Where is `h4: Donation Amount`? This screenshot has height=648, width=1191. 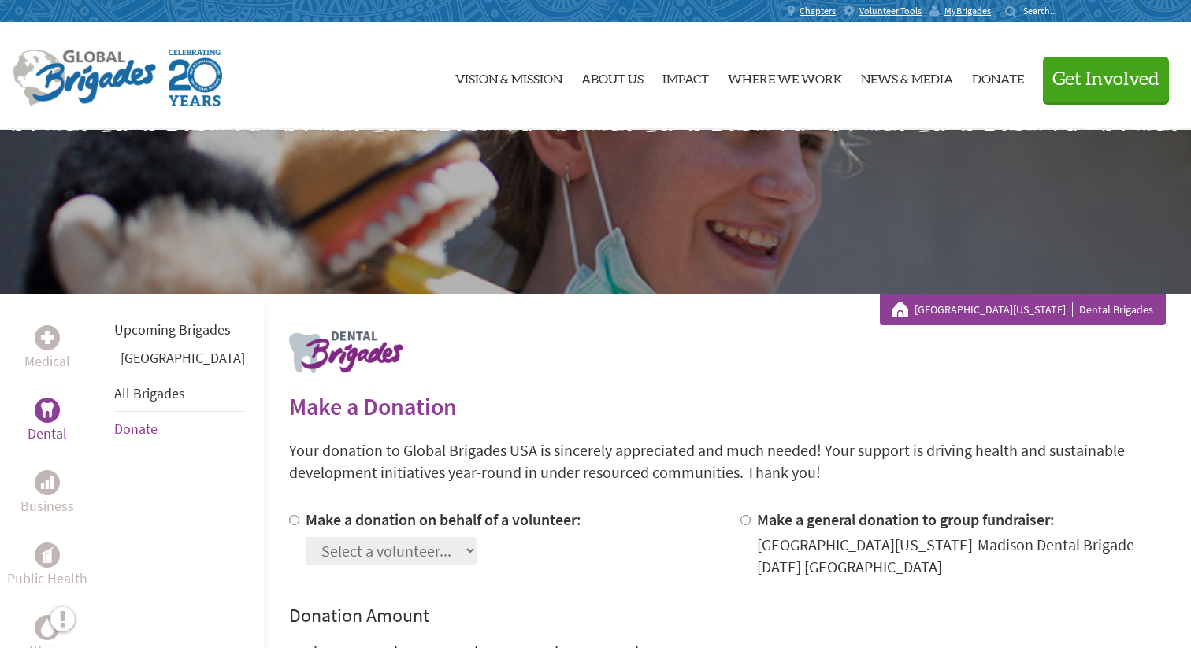 h4: Donation Amount is located at coordinates (727, 616).